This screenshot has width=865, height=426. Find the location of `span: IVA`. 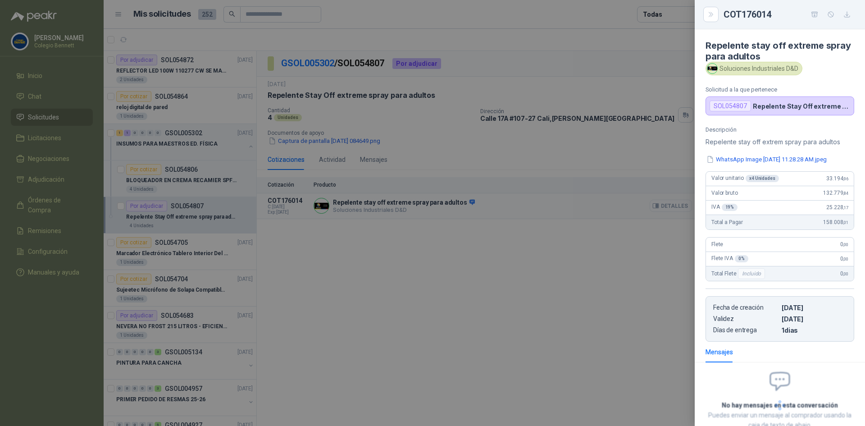

span: IVA is located at coordinates (725, 207).